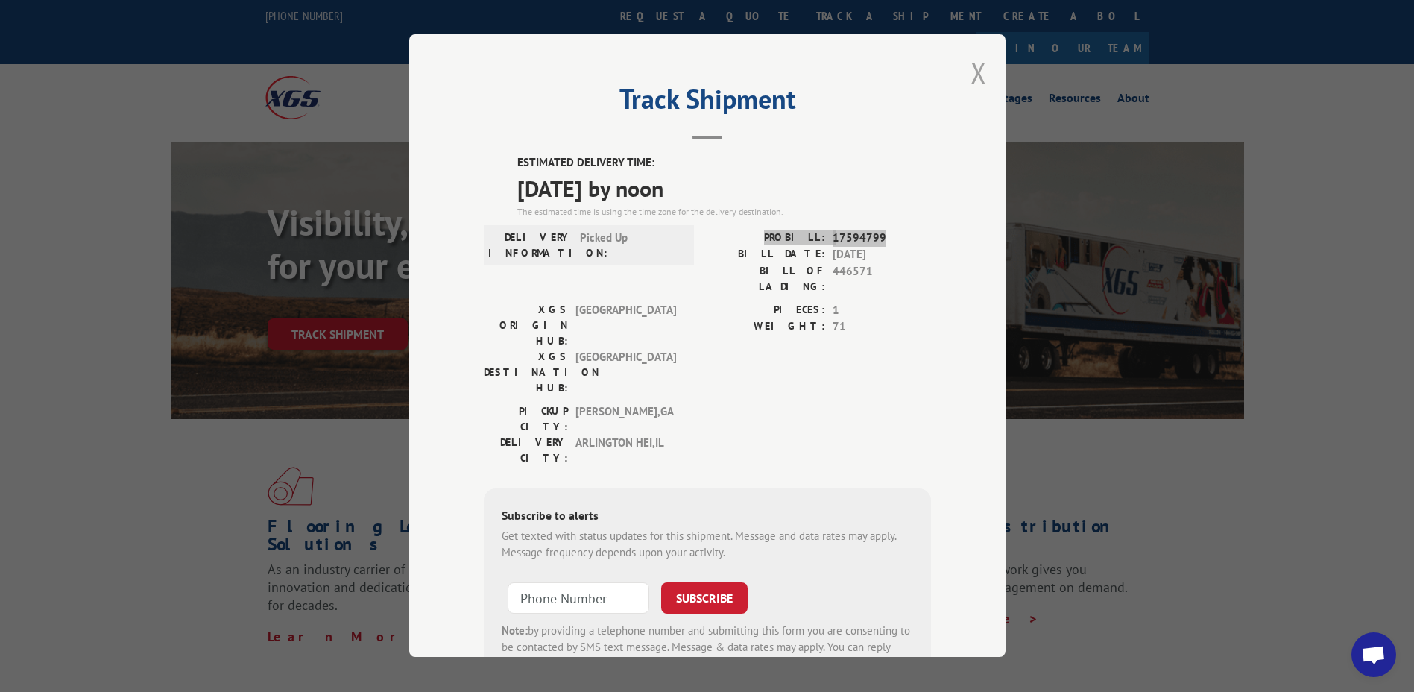  Describe the element at coordinates (766, 279) in the screenshot. I see `label: BILL OF LADING:` at that location.